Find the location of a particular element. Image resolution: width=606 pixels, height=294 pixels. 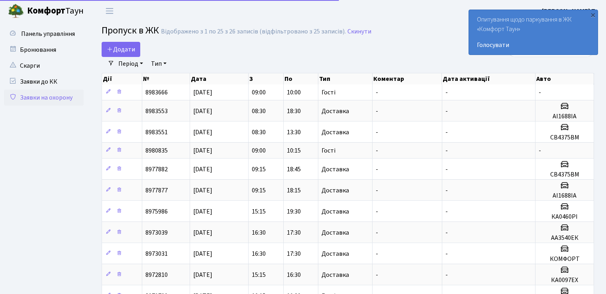

span: Додати is located at coordinates (121, 49).